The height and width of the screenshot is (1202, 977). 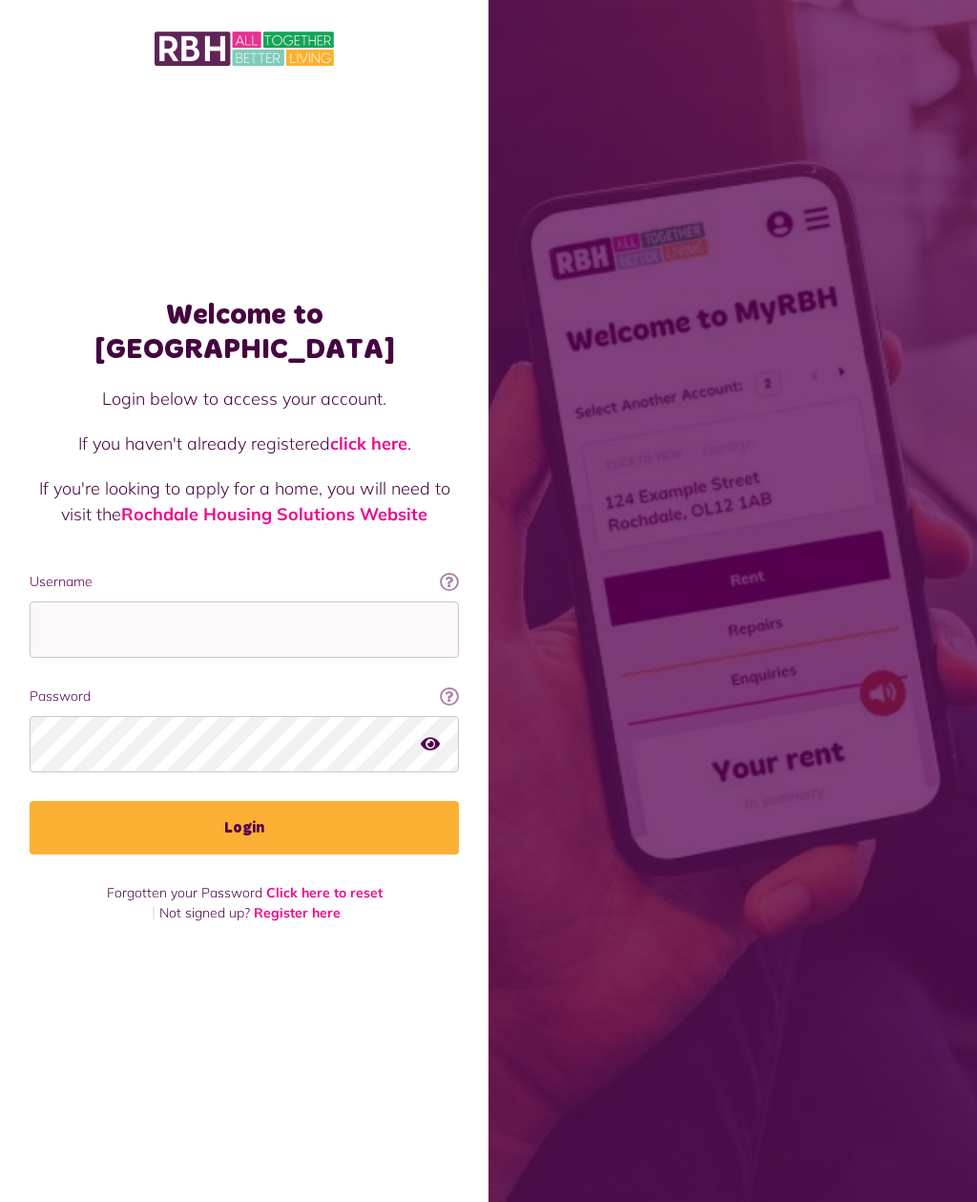 I want to click on span: Forgotten your Password, so click(x=184, y=892).